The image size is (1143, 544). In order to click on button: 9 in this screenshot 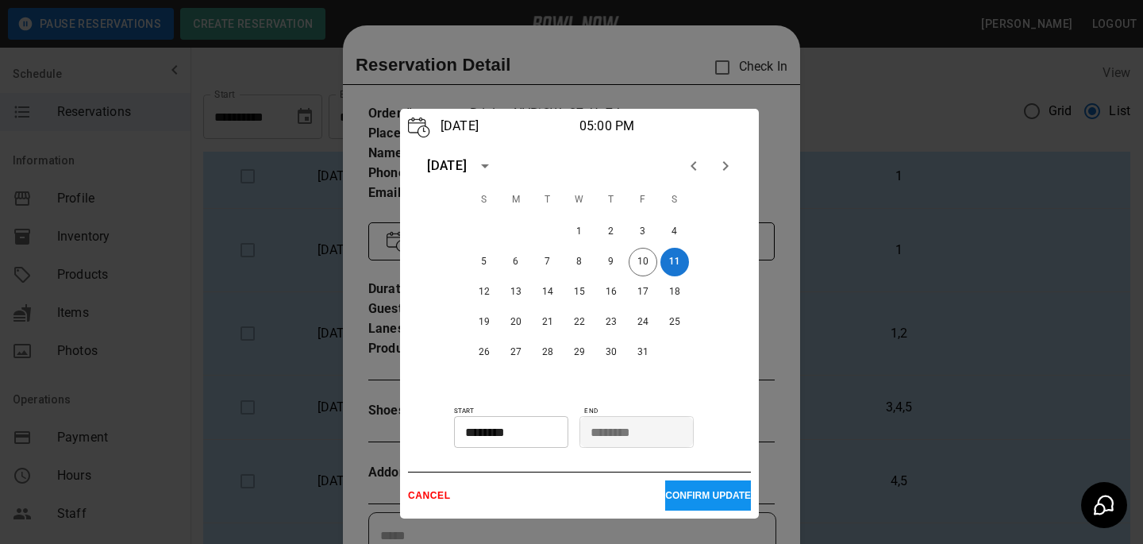, I will do `click(611, 262)`.